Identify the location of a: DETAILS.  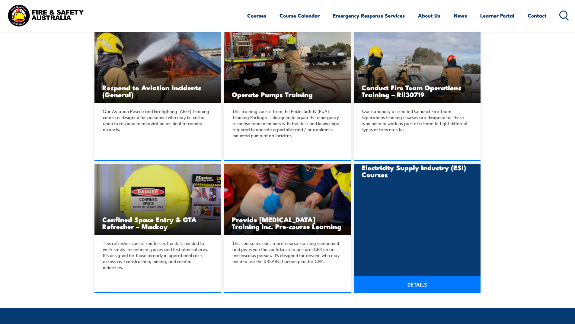
(417, 284).